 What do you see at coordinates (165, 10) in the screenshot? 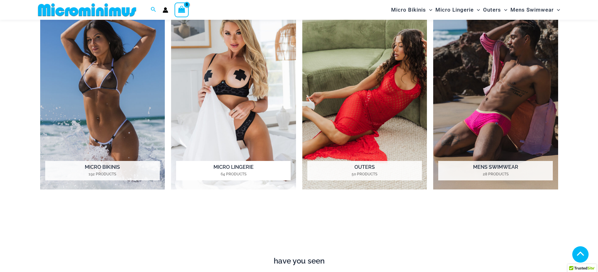
I see `a: Account icon link` at bounding box center [165, 10].